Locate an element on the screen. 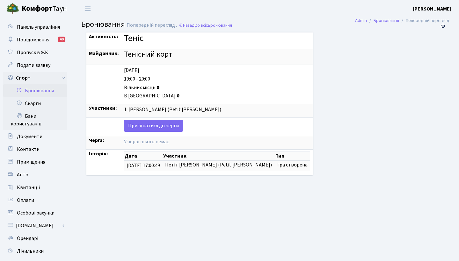 The height and width of the screenshot is (261, 459). a: Повідомлення40 is located at coordinates (35, 40).